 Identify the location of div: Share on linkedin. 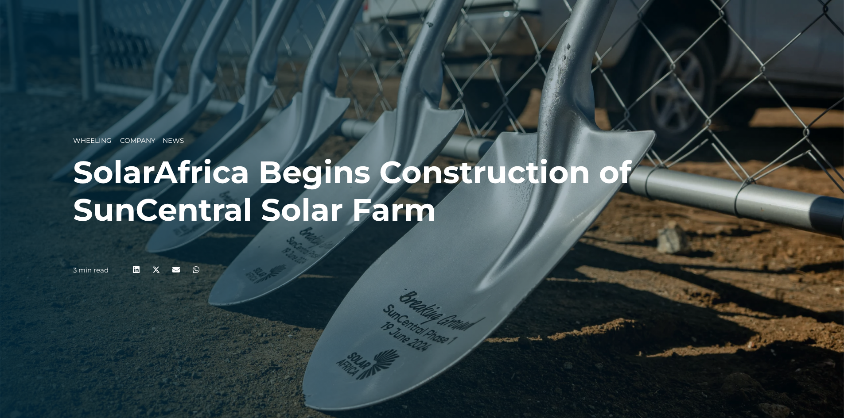
(136, 270).